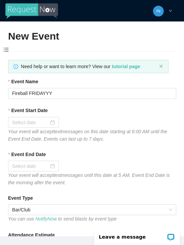 The image size is (184, 245). I want to click on span: Need help or want to learn more? View our, so click(80, 66).